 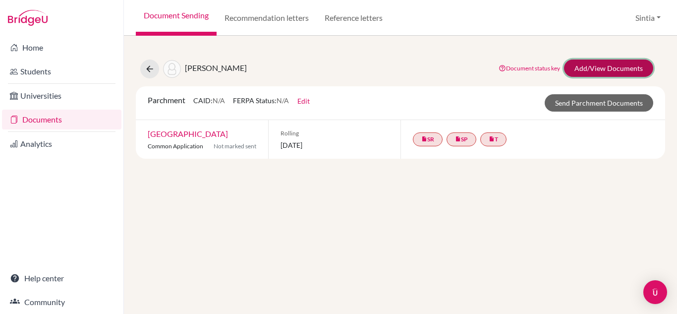 What do you see at coordinates (61, 278) in the screenshot?
I see `a: Help center` at bounding box center [61, 278].